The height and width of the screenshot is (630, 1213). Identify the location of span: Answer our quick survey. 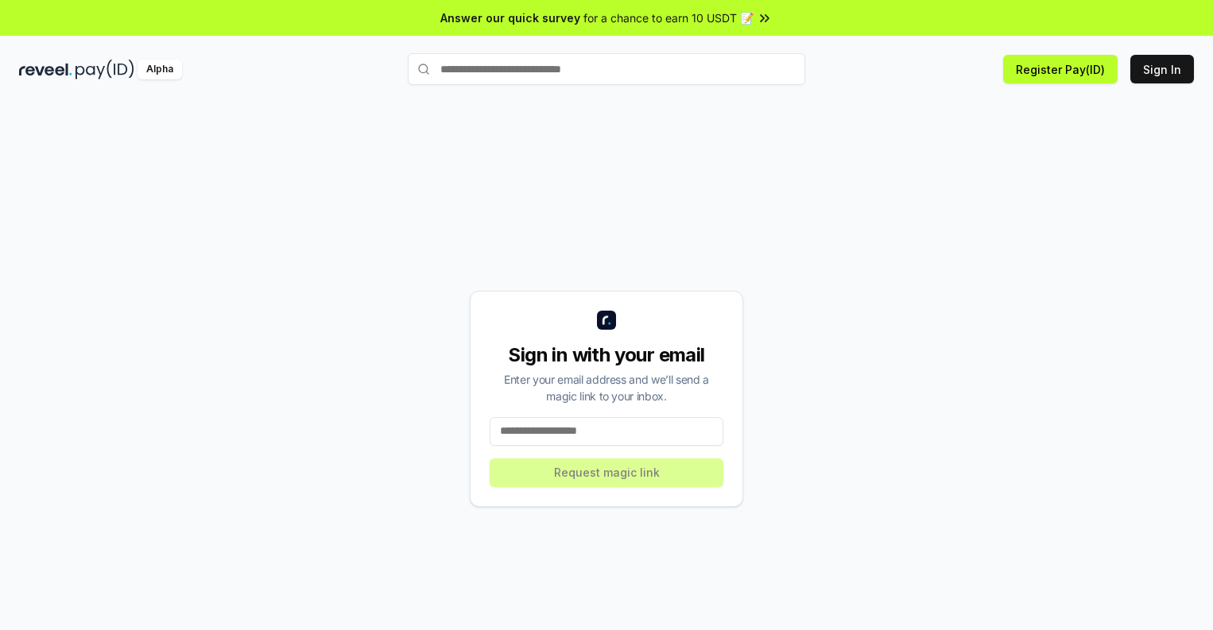
(510, 17).